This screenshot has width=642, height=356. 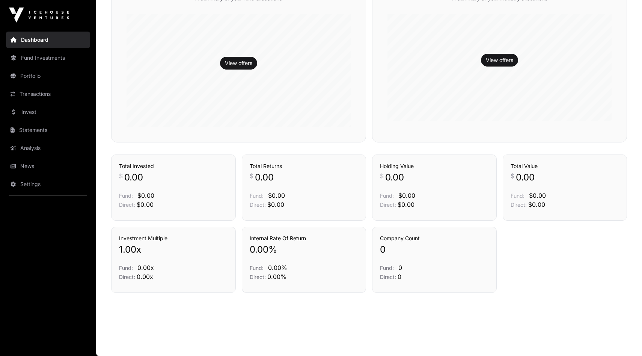 What do you see at coordinates (48, 40) in the screenshot?
I see `a: Dashboard` at bounding box center [48, 40].